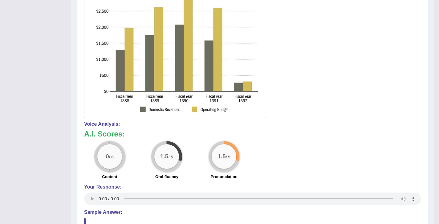 This screenshot has width=439, height=224. What do you see at coordinates (252, 212) in the screenshot?
I see `h4: Sample Answer:` at bounding box center [252, 212].